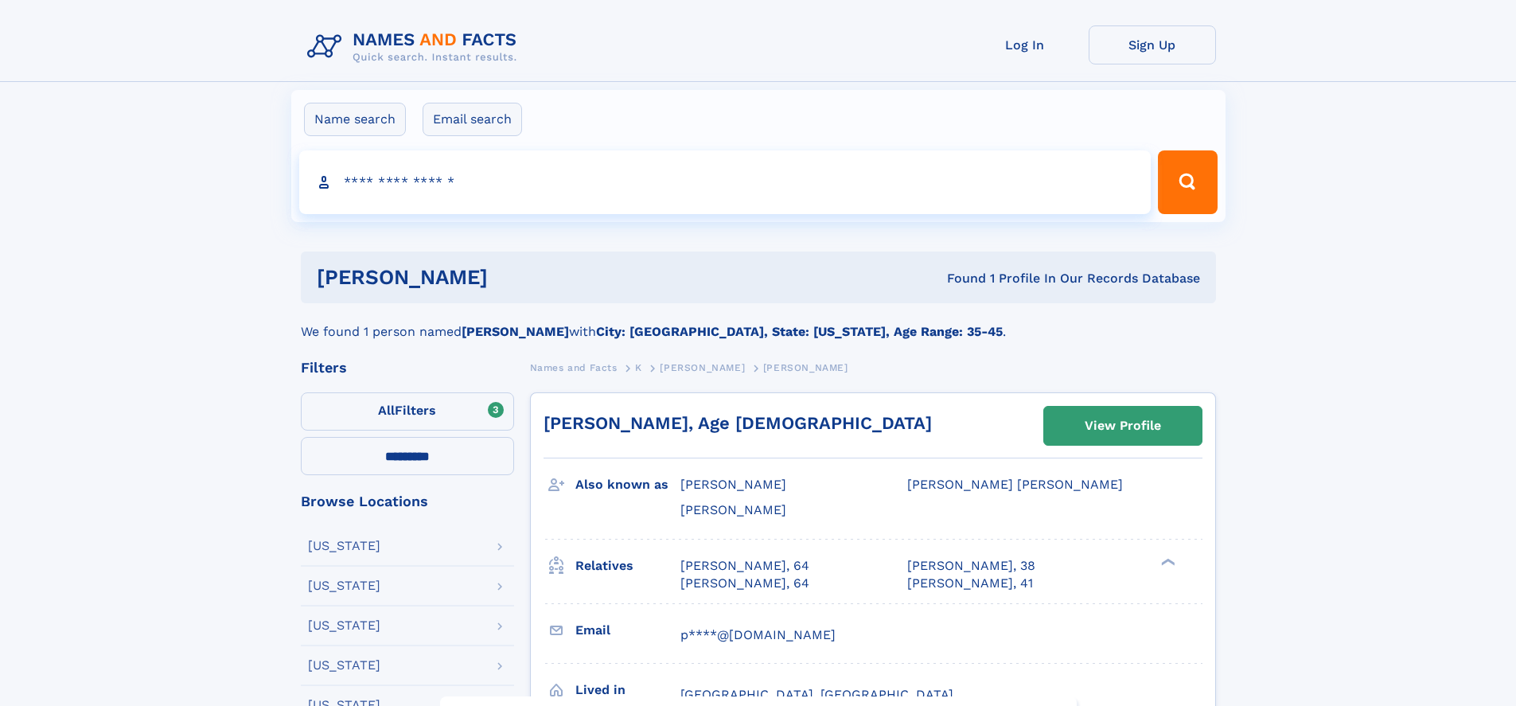 This screenshot has height=706, width=1516. I want to click on label: Email search, so click(472, 119).